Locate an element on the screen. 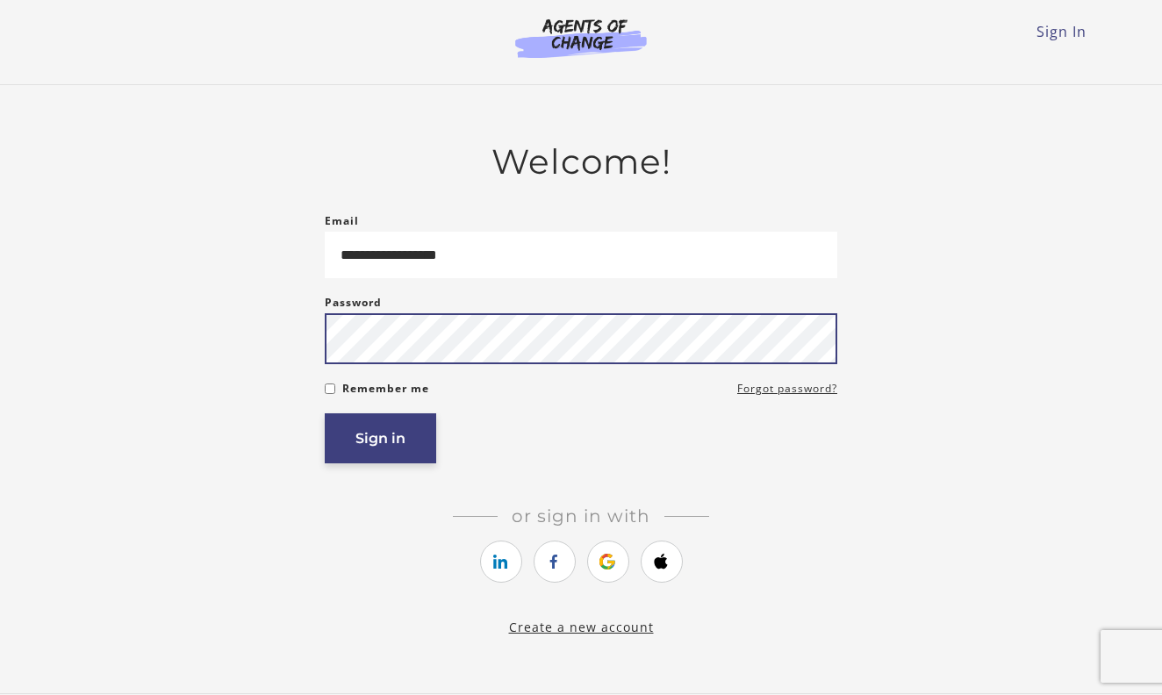  h2: Welcome! is located at coordinates (581, 161).